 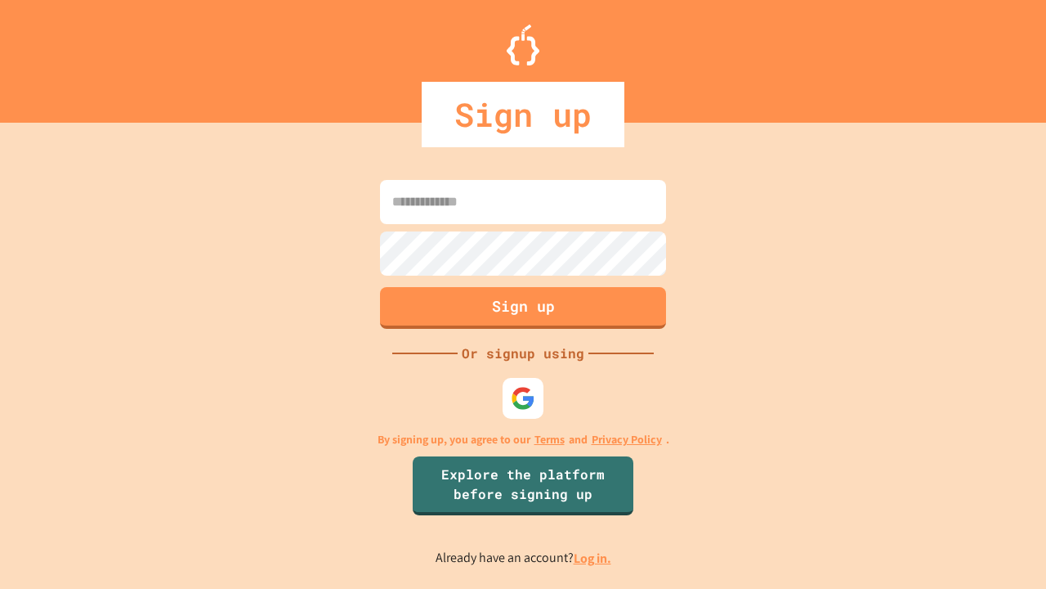 I want to click on p: Already have an account?, so click(x=523, y=558).